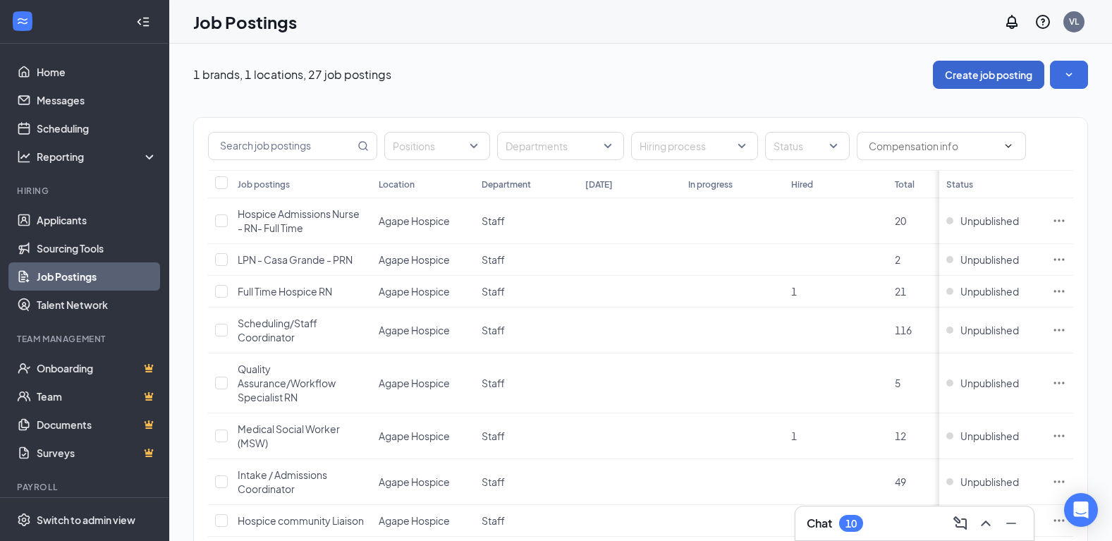 The height and width of the screenshot is (541, 1112). Describe the element at coordinates (85, 338) in the screenshot. I see `div: Team Management` at that location.